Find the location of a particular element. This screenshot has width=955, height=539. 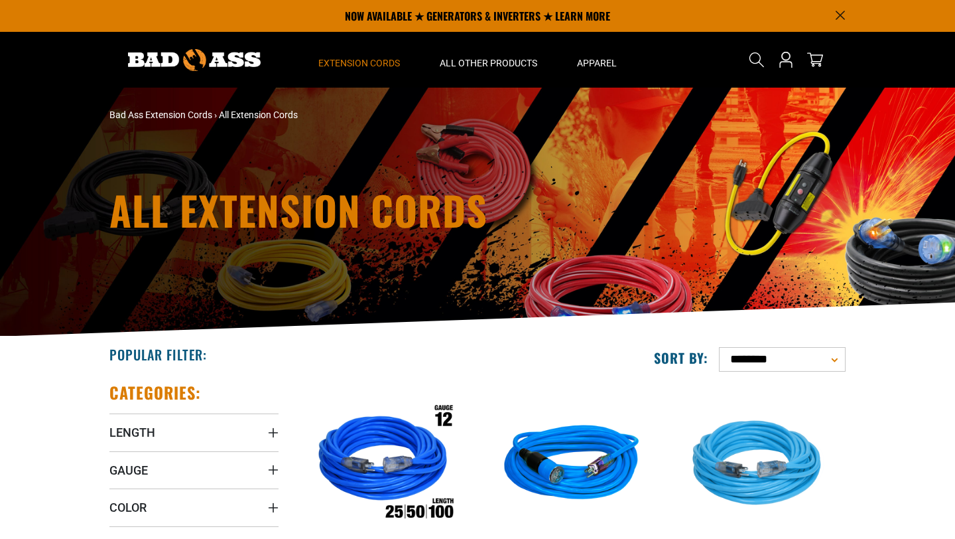

summary: Length is located at coordinates (194, 432).